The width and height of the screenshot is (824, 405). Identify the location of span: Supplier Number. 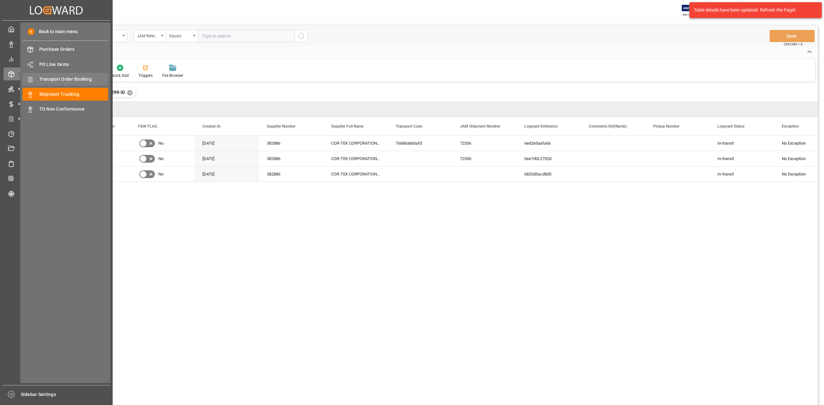
(281, 126).